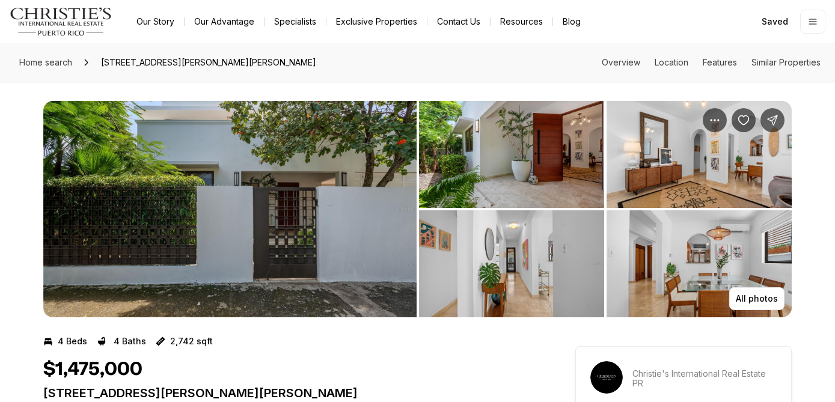  Describe the element at coordinates (155, 22) in the screenshot. I see `a: Our Story` at that location.